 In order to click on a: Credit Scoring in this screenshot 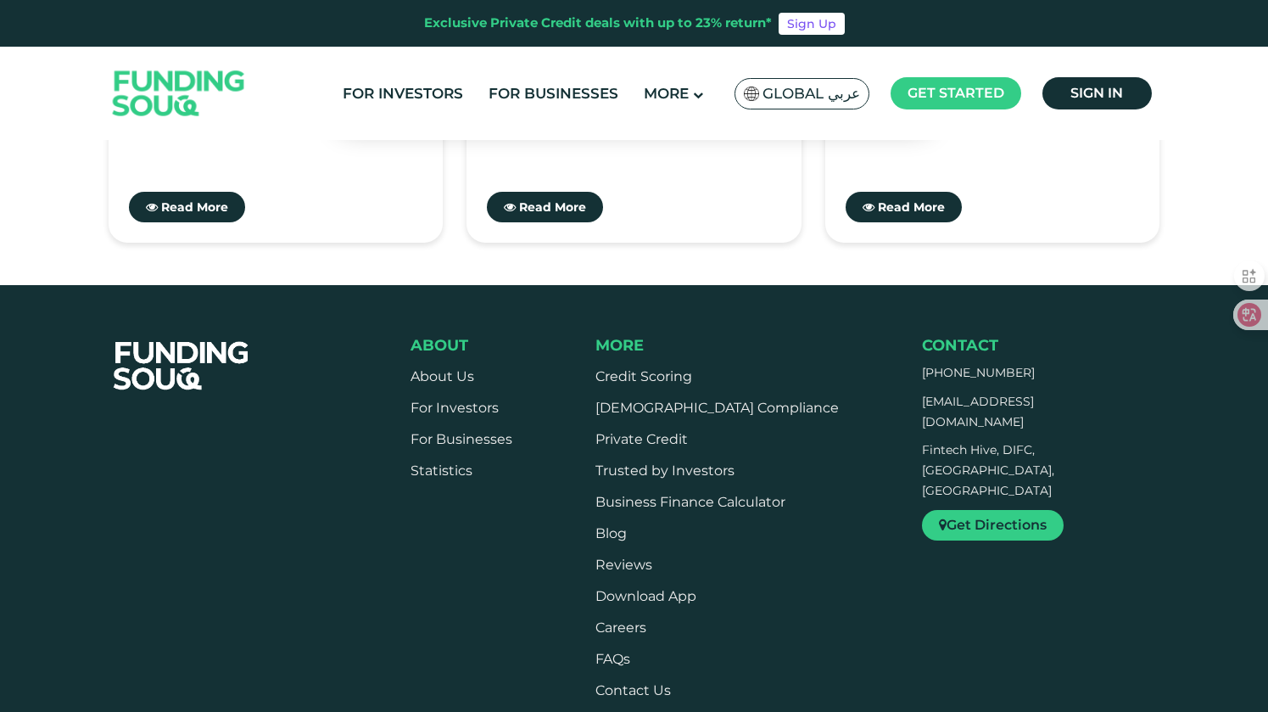, I will do `click(644, 376)`.